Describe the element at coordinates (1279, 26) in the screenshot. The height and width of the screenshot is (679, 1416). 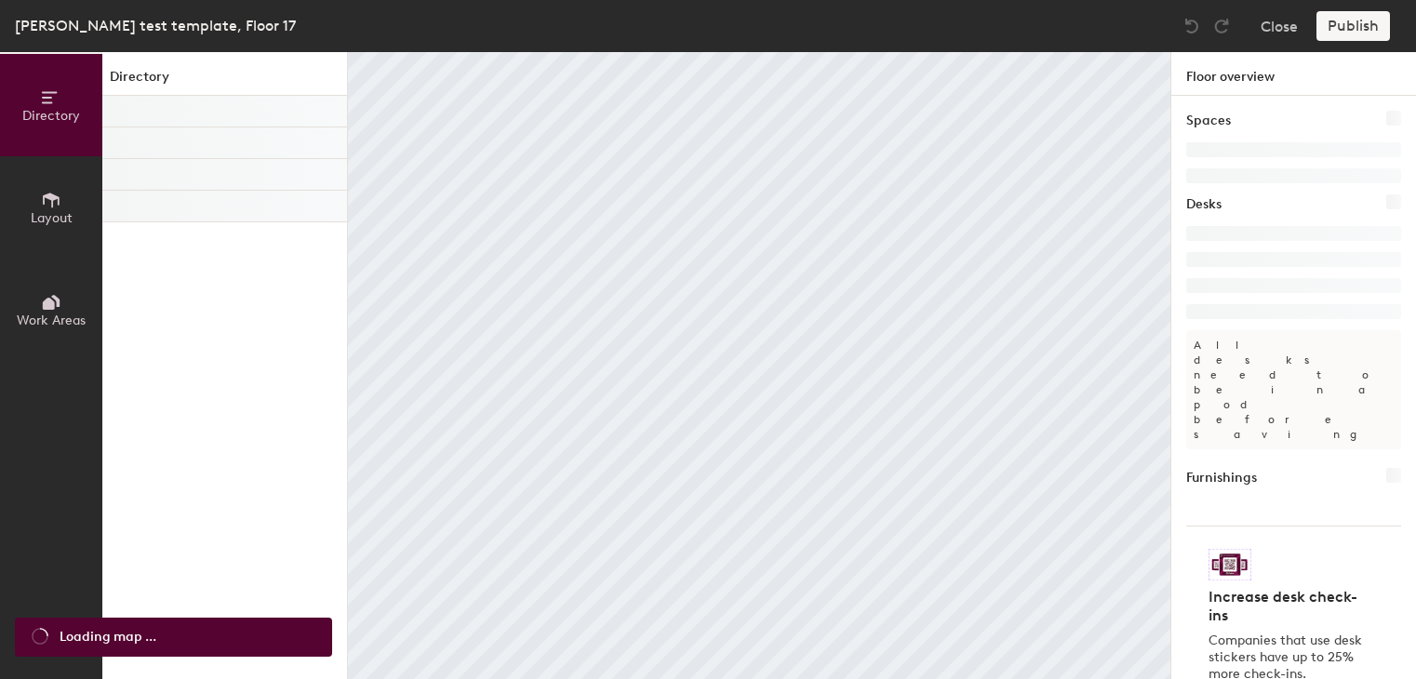
I see `button: Close` at that location.